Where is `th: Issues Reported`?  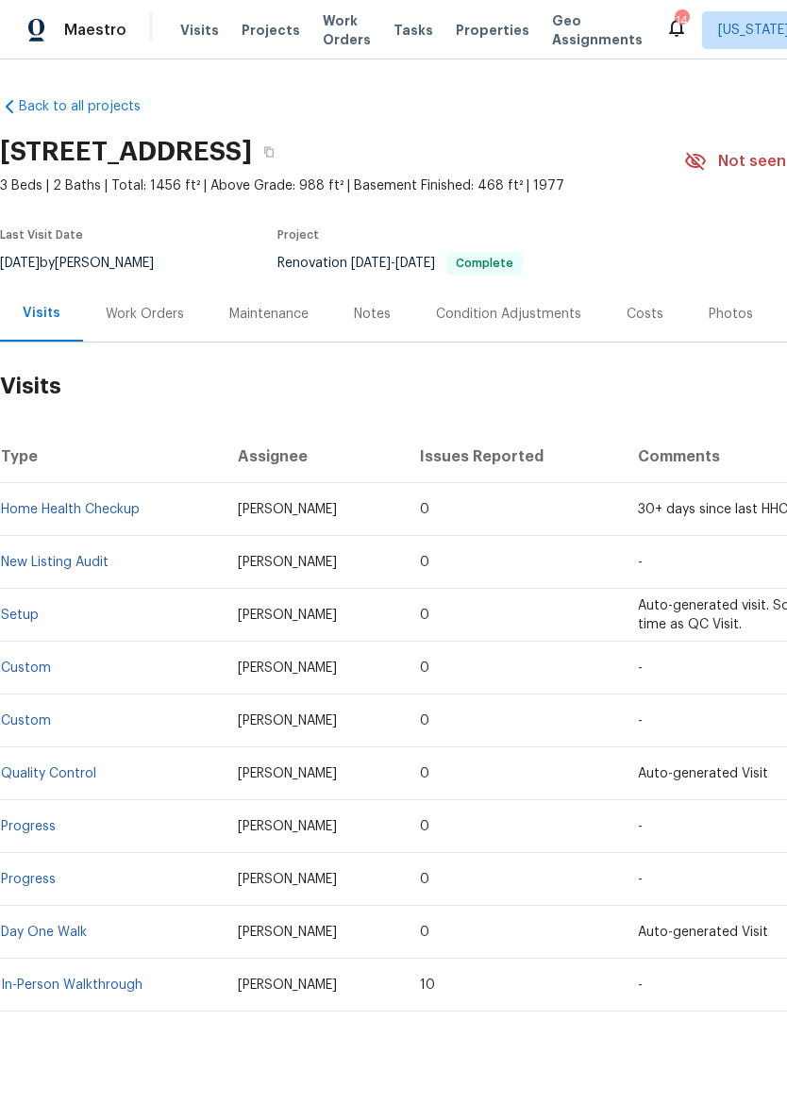 th: Issues Reported is located at coordinates (513, 457).